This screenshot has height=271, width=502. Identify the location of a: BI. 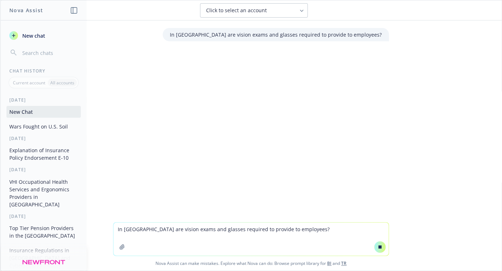
(329, 263).